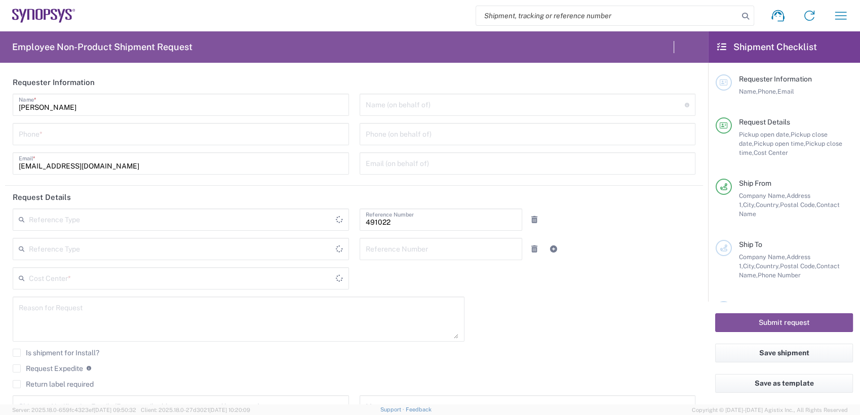  I want to click on span: Email, so click(786, 91).